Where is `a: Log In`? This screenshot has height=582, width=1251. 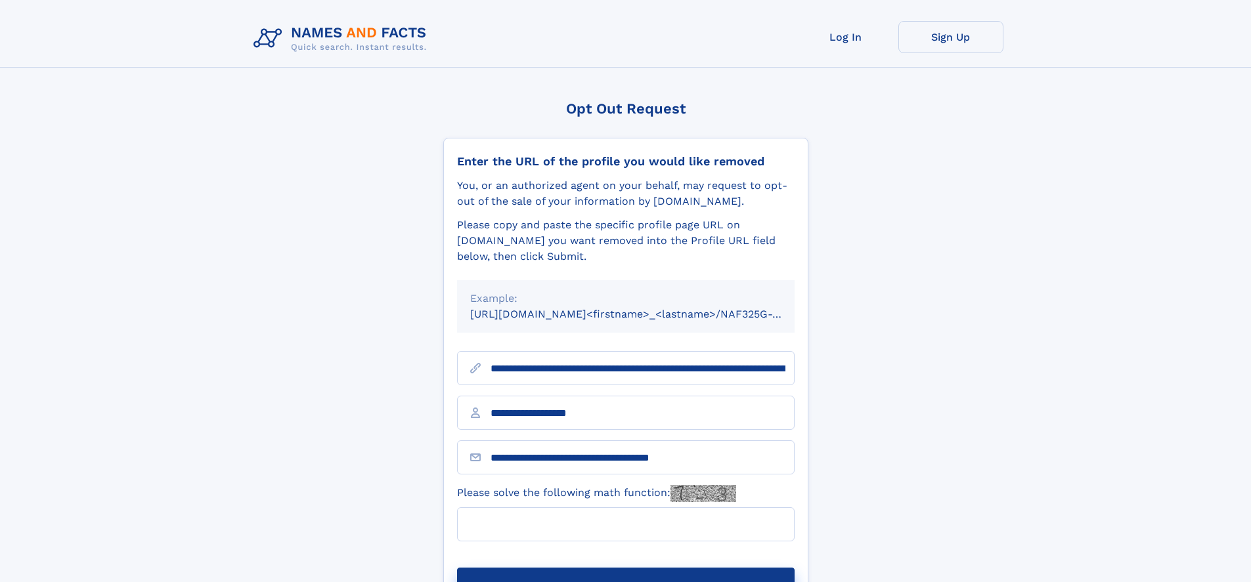
a: Log In is located at coordinates (846, 37).